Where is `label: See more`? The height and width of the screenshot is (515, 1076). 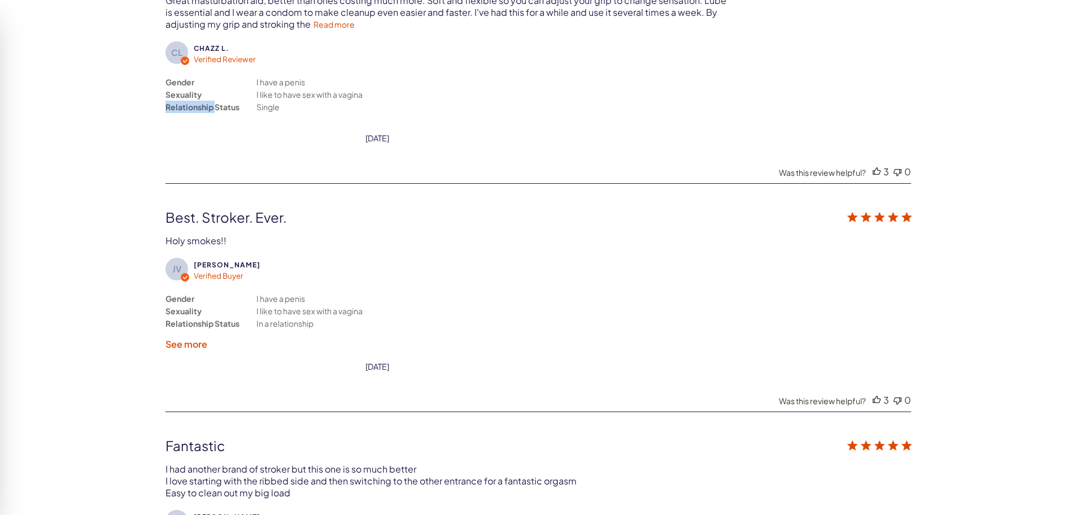 label: See more is located at coordinates (186, 344).